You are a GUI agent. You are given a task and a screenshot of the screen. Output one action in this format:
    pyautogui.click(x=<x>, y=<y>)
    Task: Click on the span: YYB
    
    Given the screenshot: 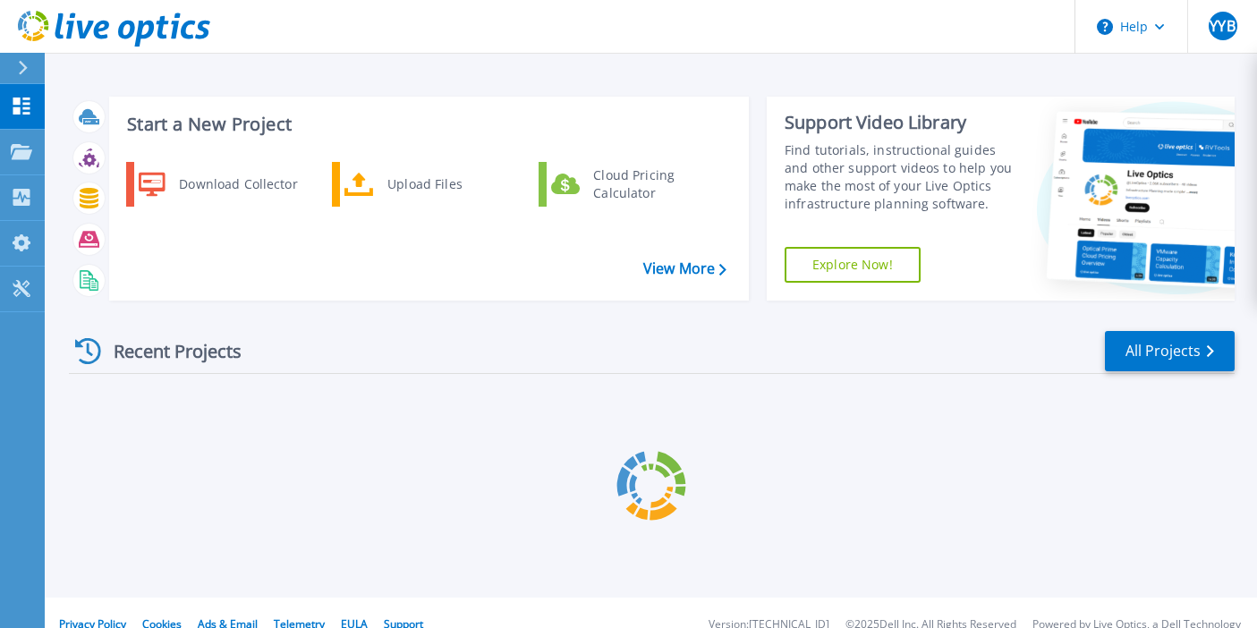 What is the action you would take?
    pyautogui.click(x=1222, y=26)
    